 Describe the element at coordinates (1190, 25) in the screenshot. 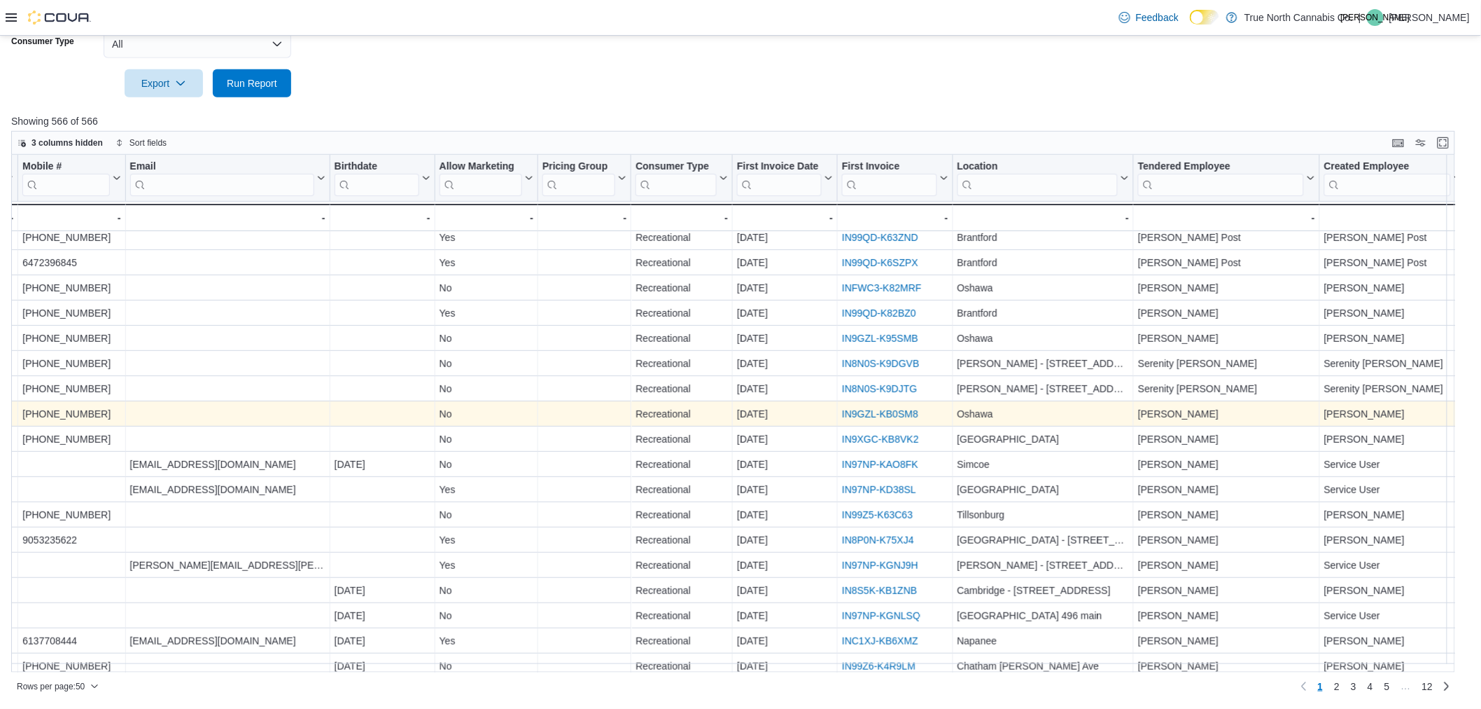

I see `span: Dark Mode` at that location.